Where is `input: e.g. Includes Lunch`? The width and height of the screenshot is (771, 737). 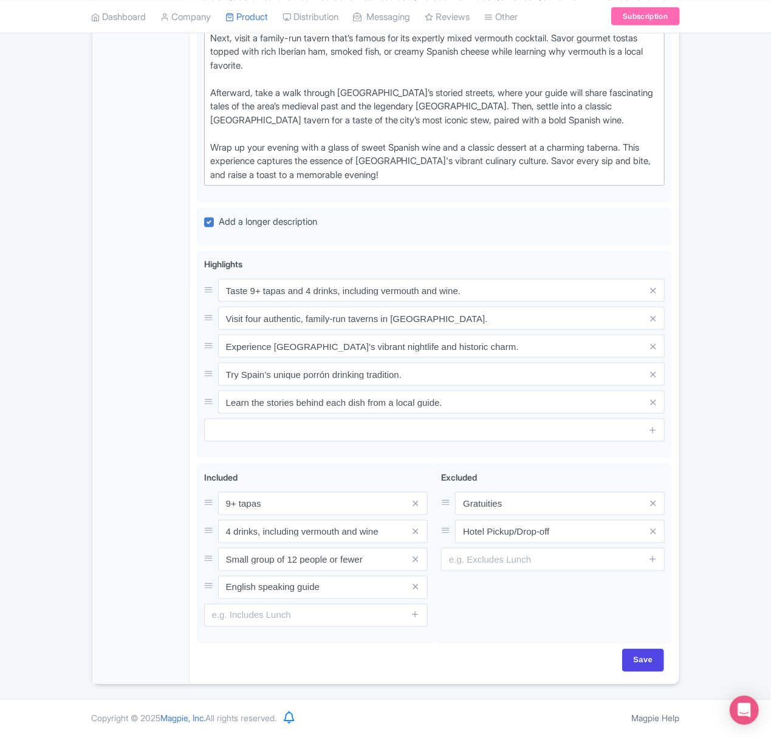
input: e.g. Includes Lunch is located at coordinates (316, 616).